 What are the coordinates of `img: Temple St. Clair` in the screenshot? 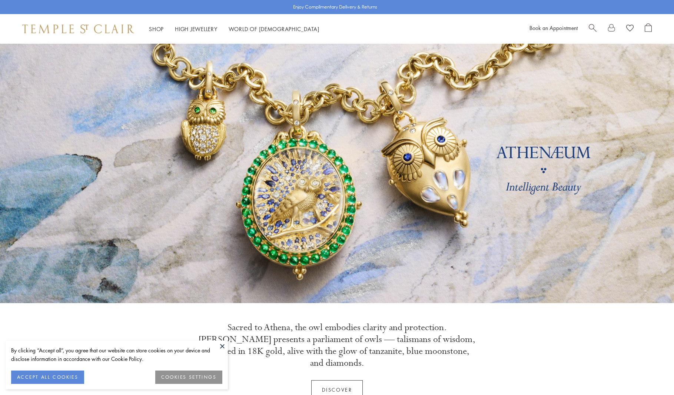 It's located at (78, 29).